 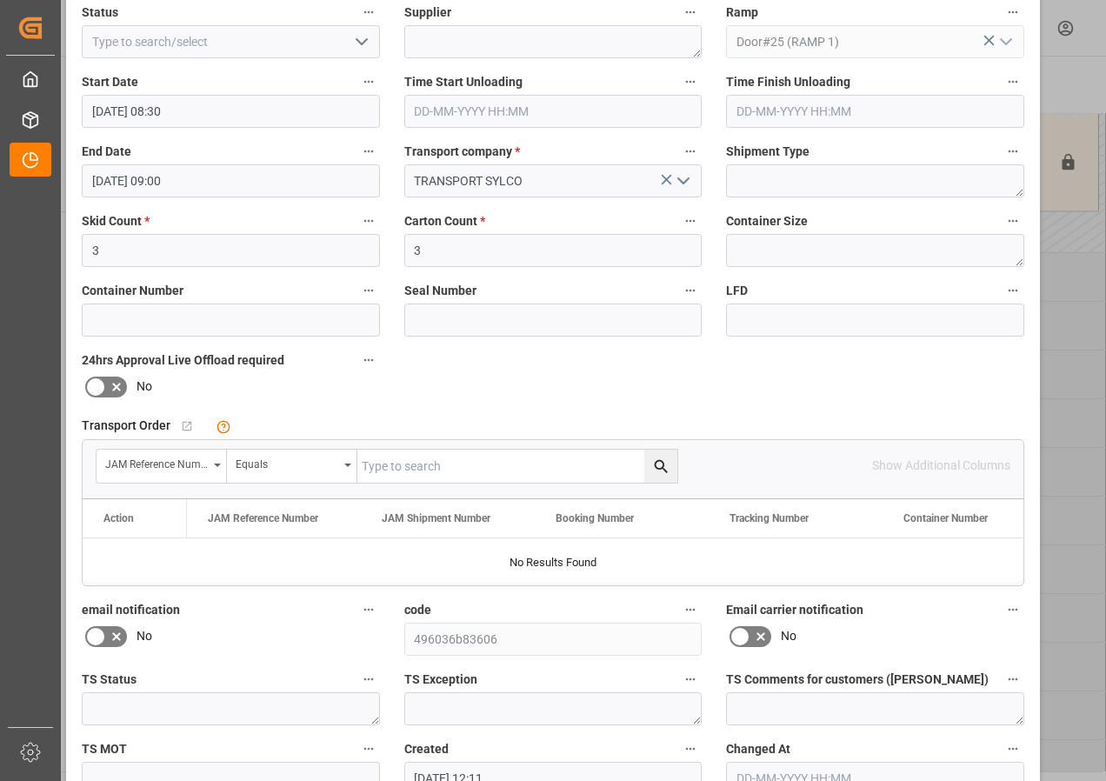 What do you see at coordinates (263, 518) in the screenshot?
I see `span: JAM Reference Number` at bounding box center [263, 518].